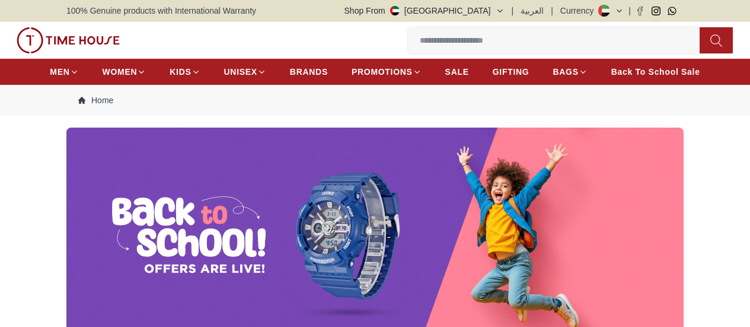 This screenshot has width=750, height=327. Describe the element at coordinates (387, 72) in the screenshot. I see `a: PROMOTIONS` at that location.